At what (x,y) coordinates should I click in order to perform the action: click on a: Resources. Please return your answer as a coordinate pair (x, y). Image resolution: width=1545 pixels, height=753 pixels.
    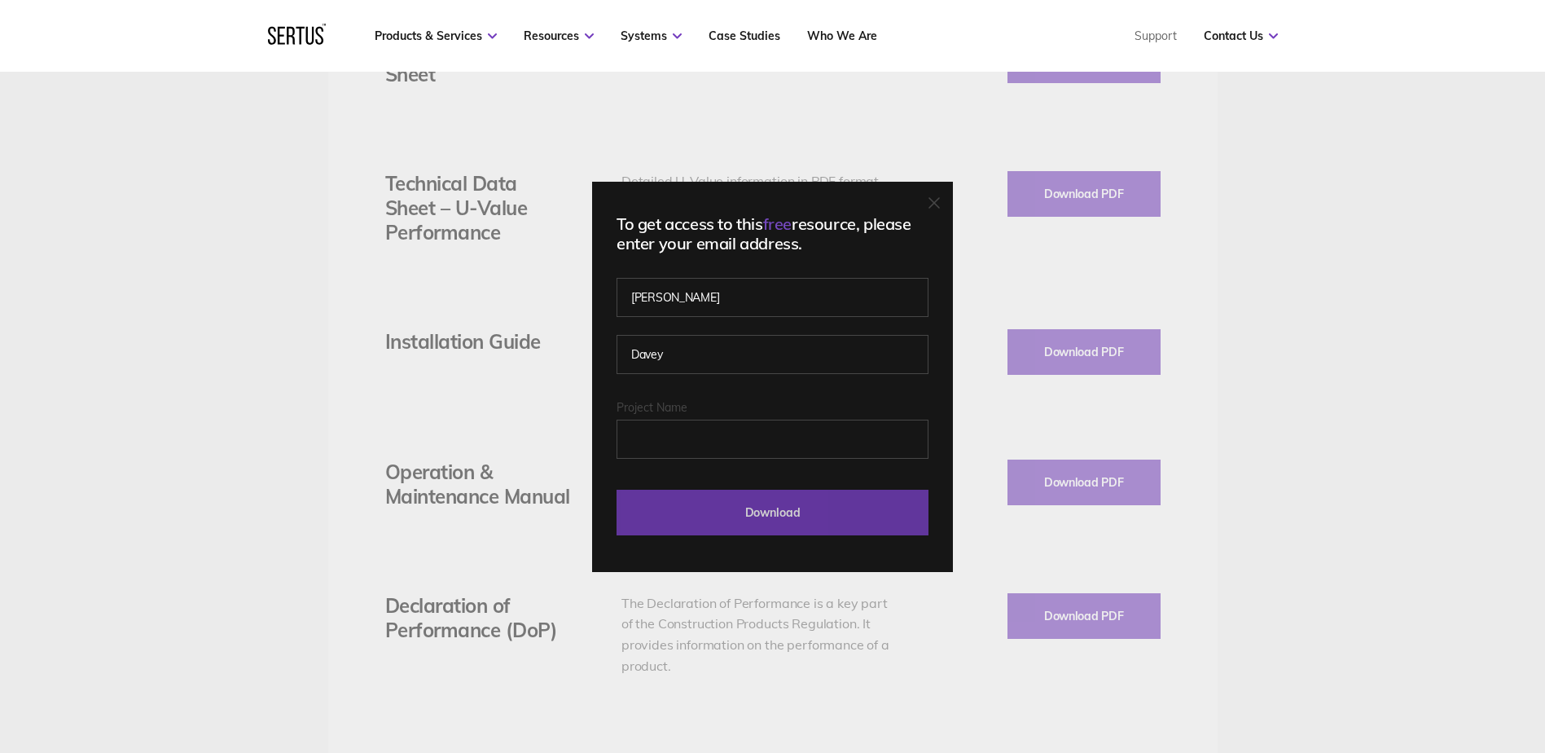
    Looking at the image, I should click on (559, 36).